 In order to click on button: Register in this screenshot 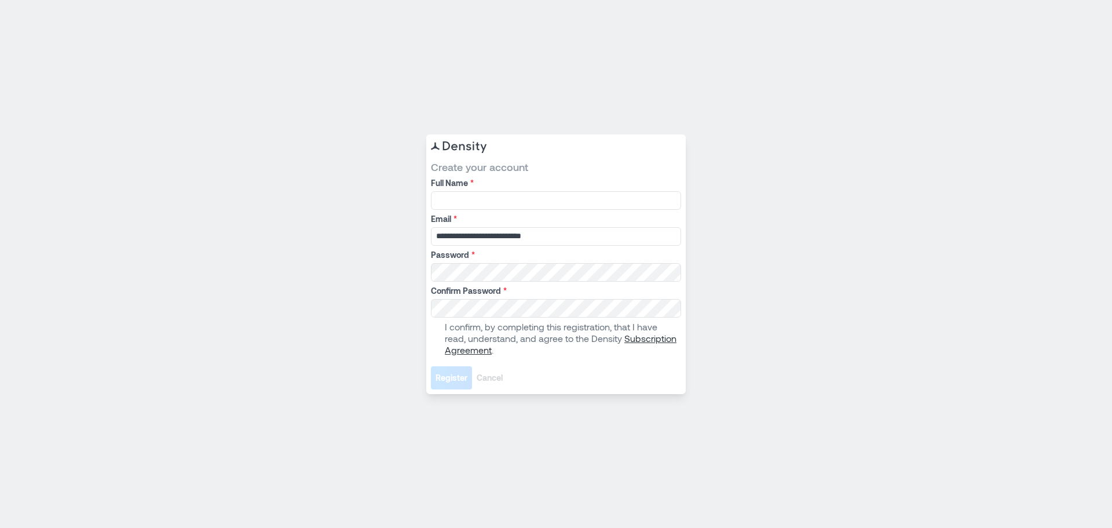, I will do `click(451, 378)`.